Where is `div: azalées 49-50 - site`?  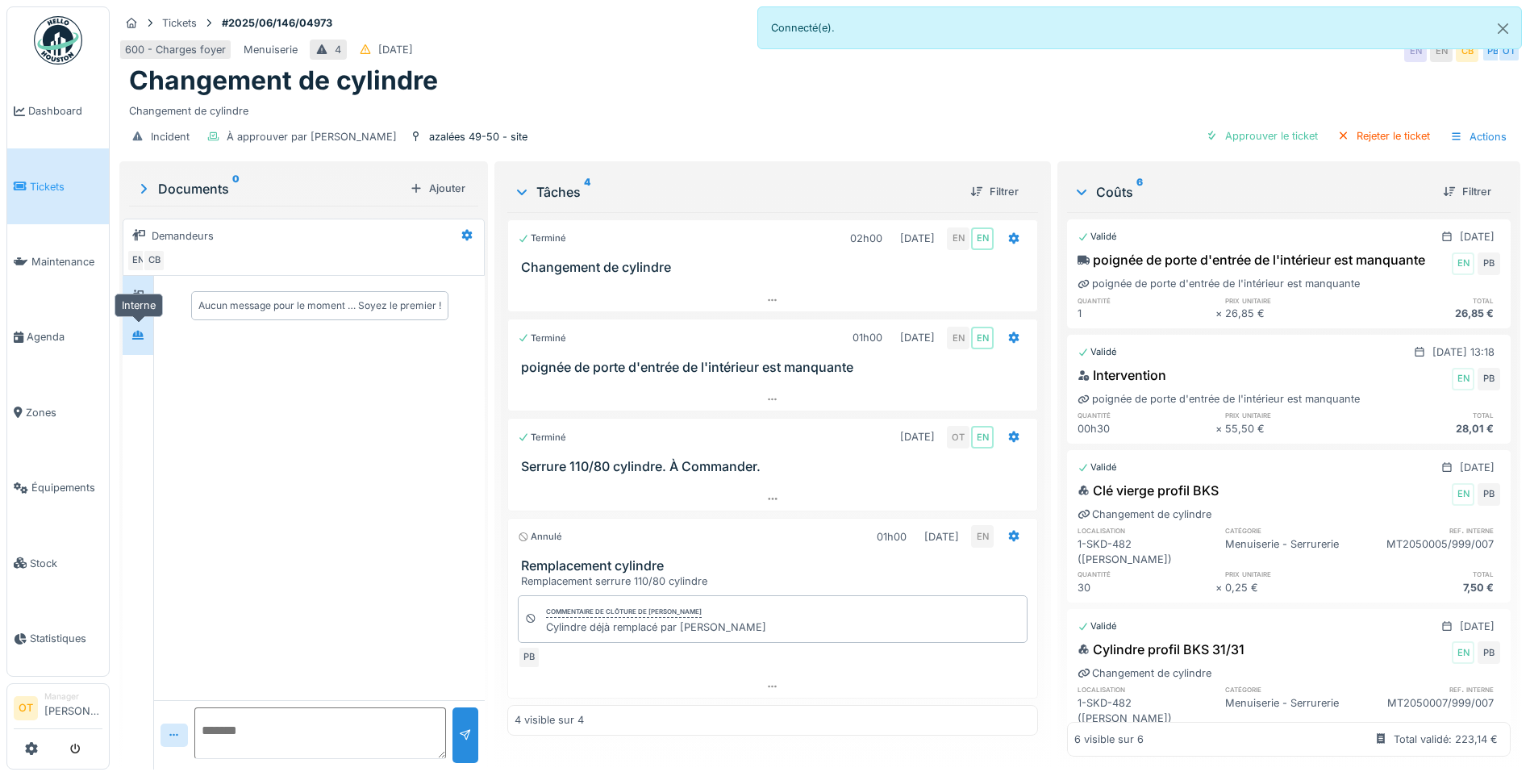 div: azalées 49-50 - site is located at coordinates (478, 136).